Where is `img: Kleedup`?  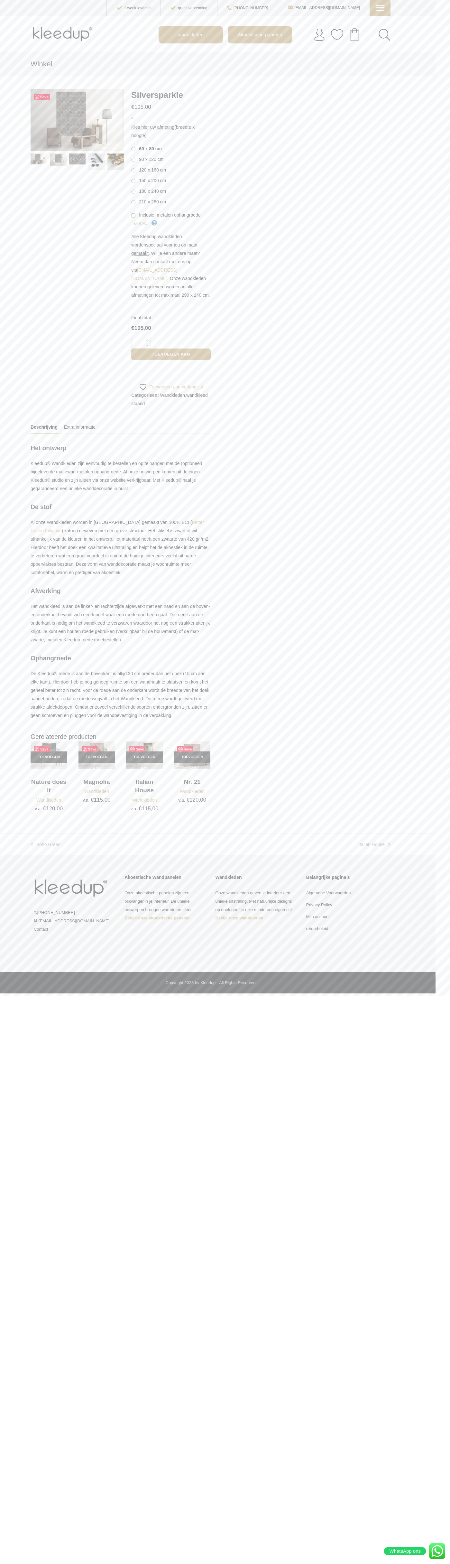
img: Kleedup is located at coordinates (64, 34).